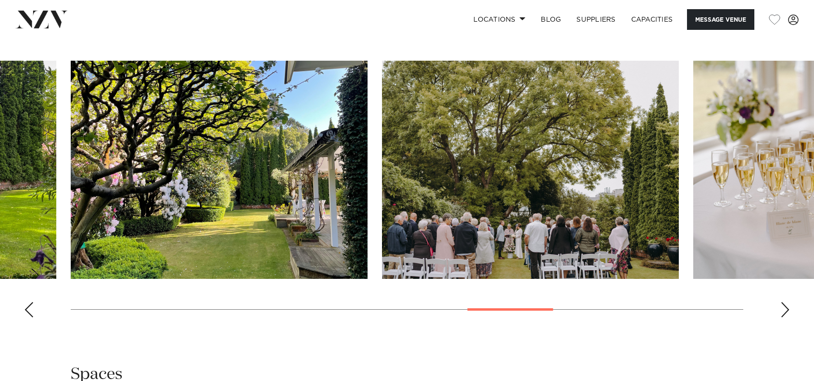  What do you see at coordinates (530, 169) in the screenshot?
I see `swiper-slide: 12 / 17` at bounding box center [530, 169].